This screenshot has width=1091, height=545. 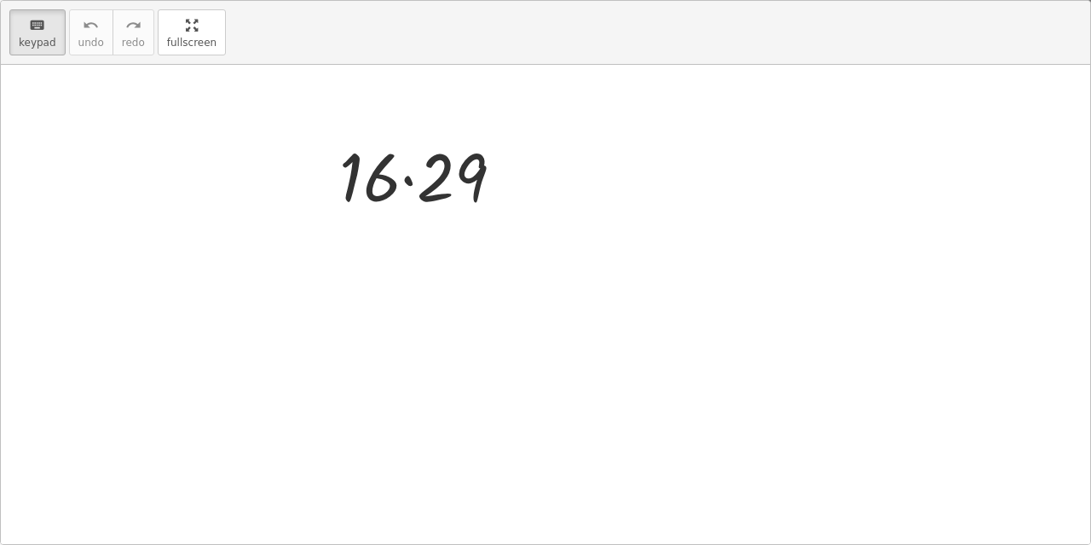 What do you see at coordinates (38, 43) in the screenshot?
I see `span: keypad` at bounding box center [38, 43].